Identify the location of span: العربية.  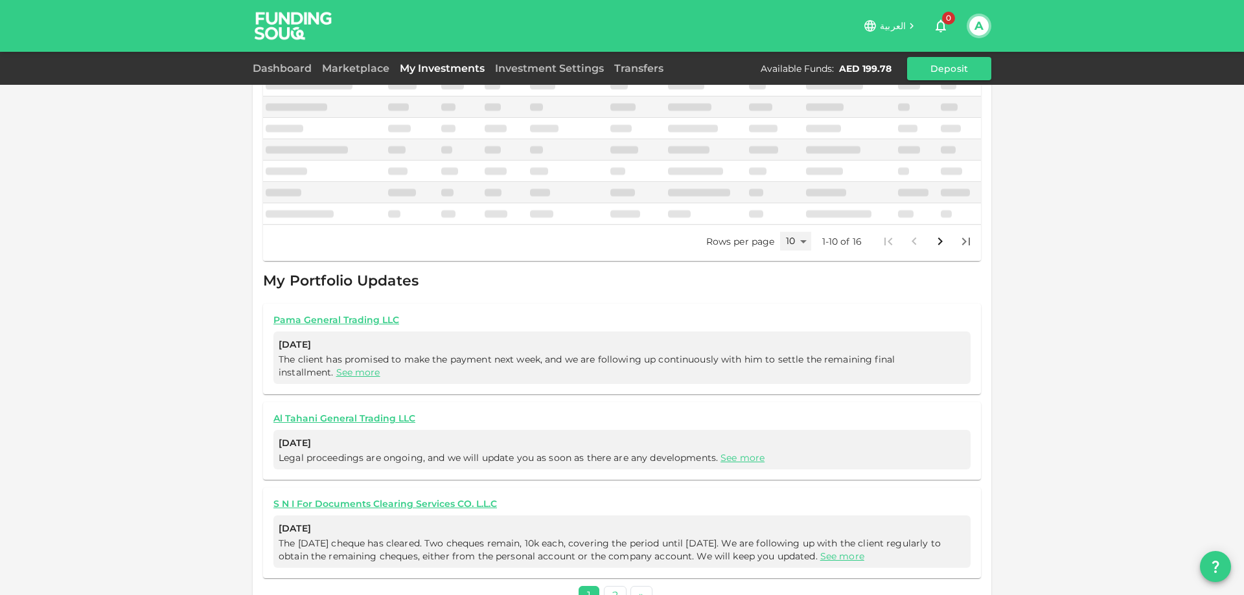
(893, 26).